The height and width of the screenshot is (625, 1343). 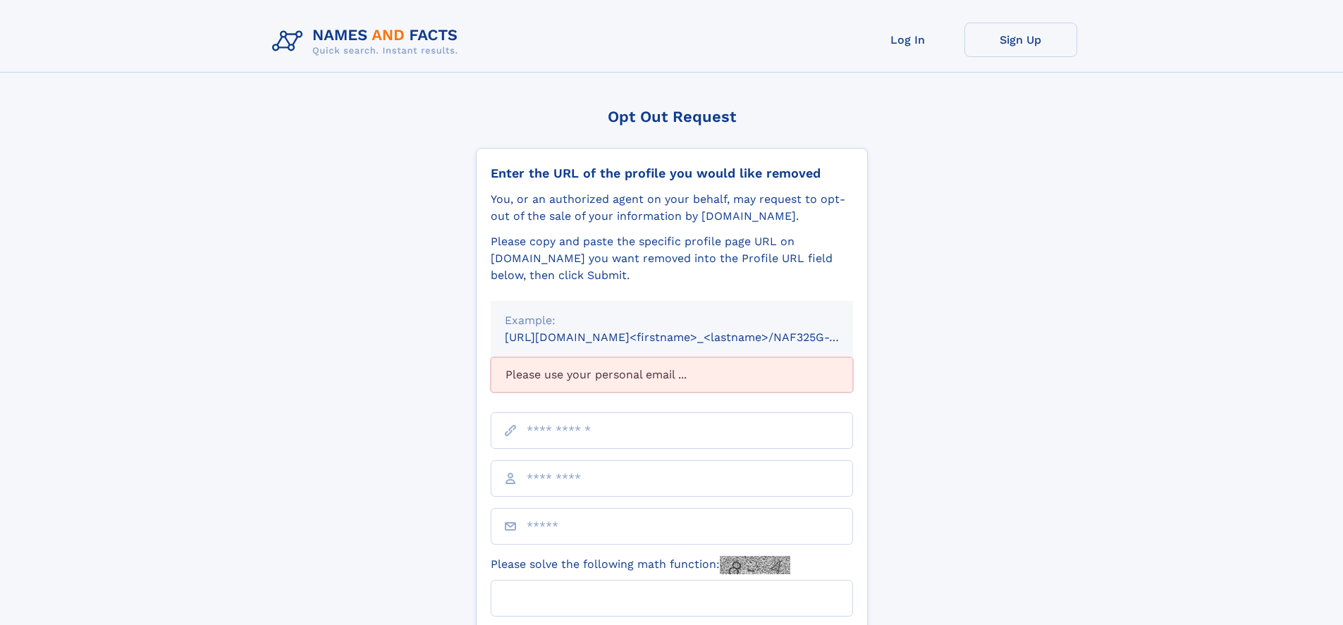 I want to click on div: Please use your personal email ..., so click(x=672, y=375).